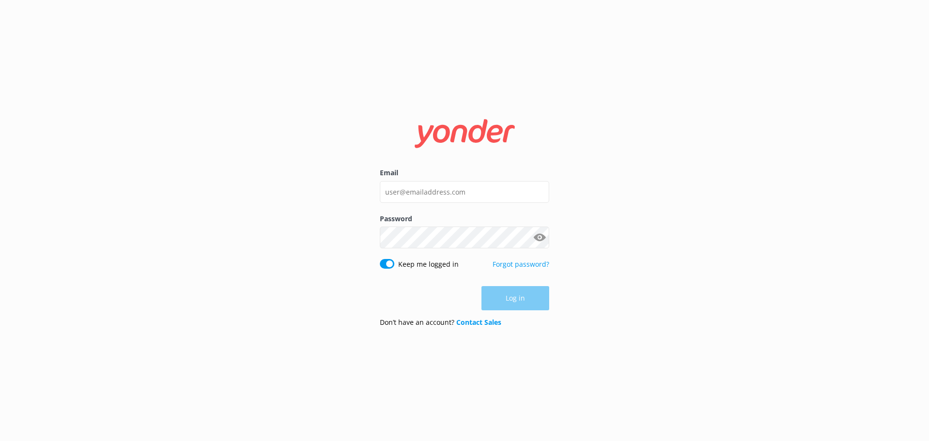 The width and height of the screenshot is (929, 441). What do you see at coordinates (540, 238) in the screenshot?
I see `button: Show password` at bounding box center [540, 238].